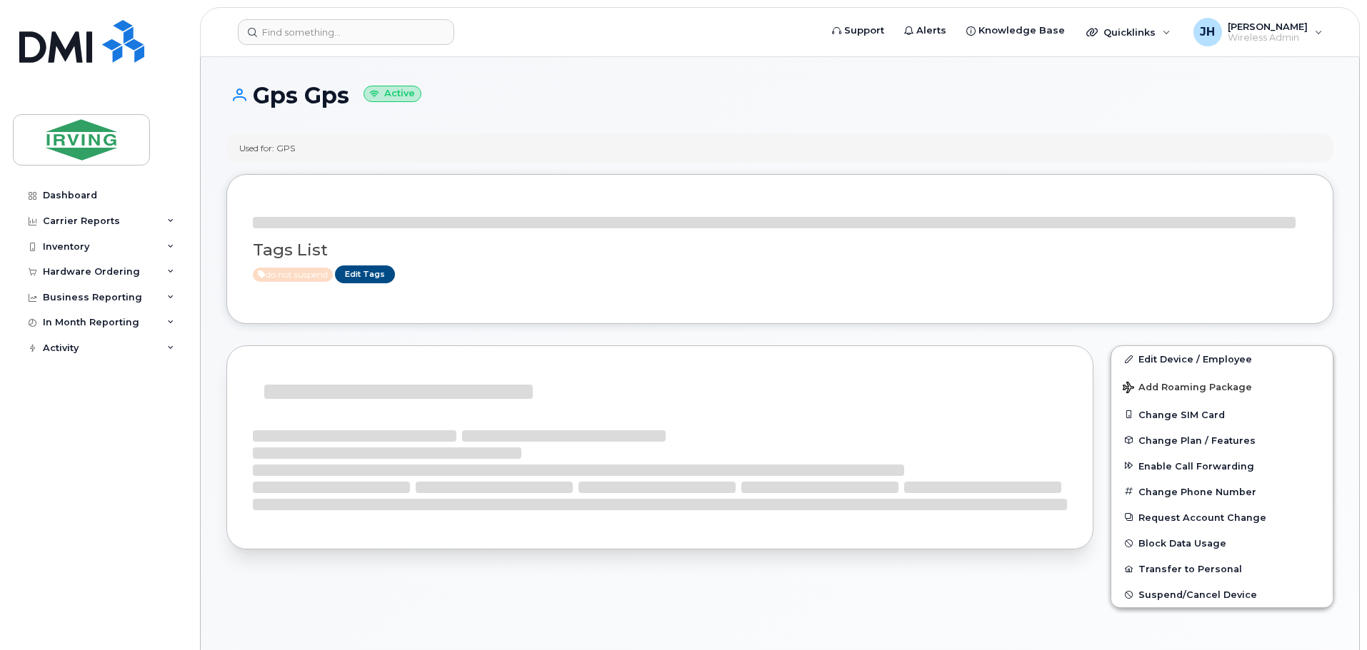 Image resolution: width=1367 pixels, height=650 pixels. I want to click on span: Suspend/Cancel Device, so click(1197, 595).